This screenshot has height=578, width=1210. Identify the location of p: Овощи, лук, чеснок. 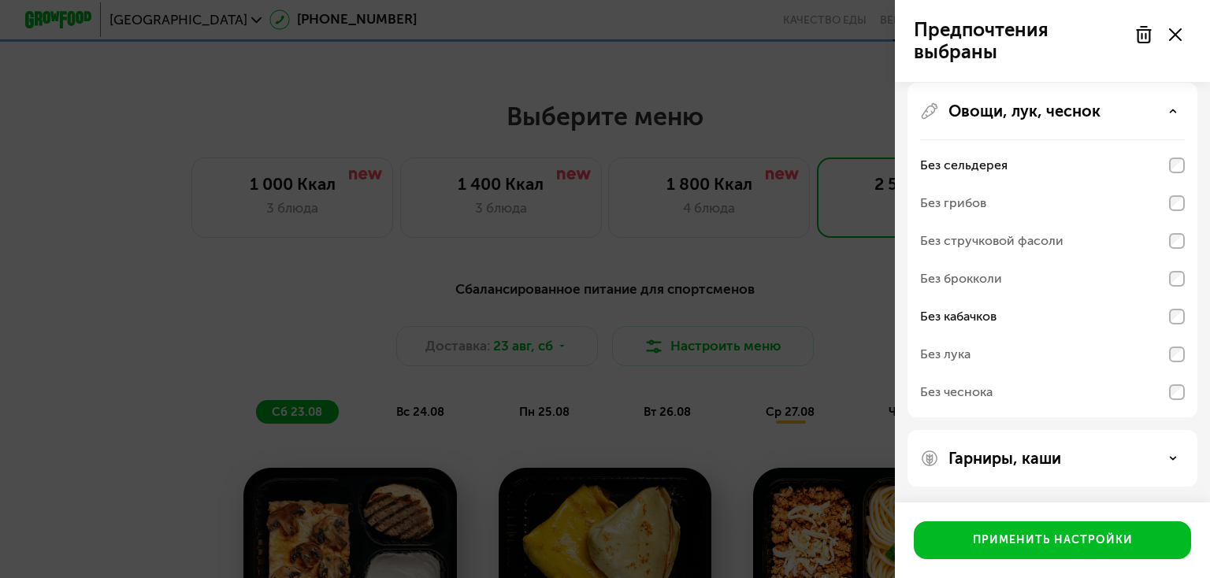
(1024, 111).